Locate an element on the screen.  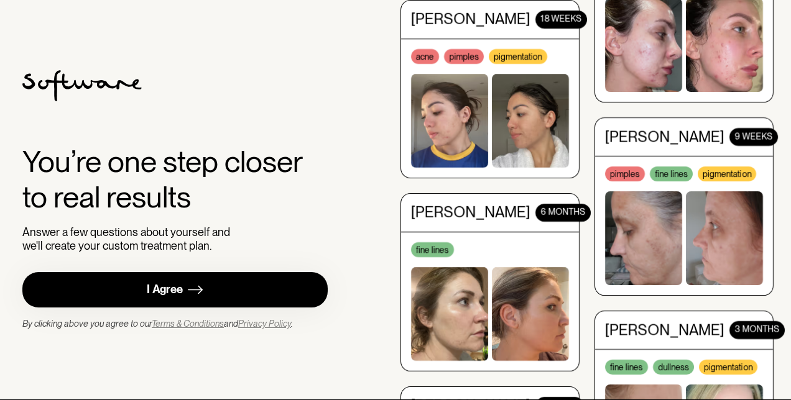
a: Privacy Policy is located at coordinates (264, 324).